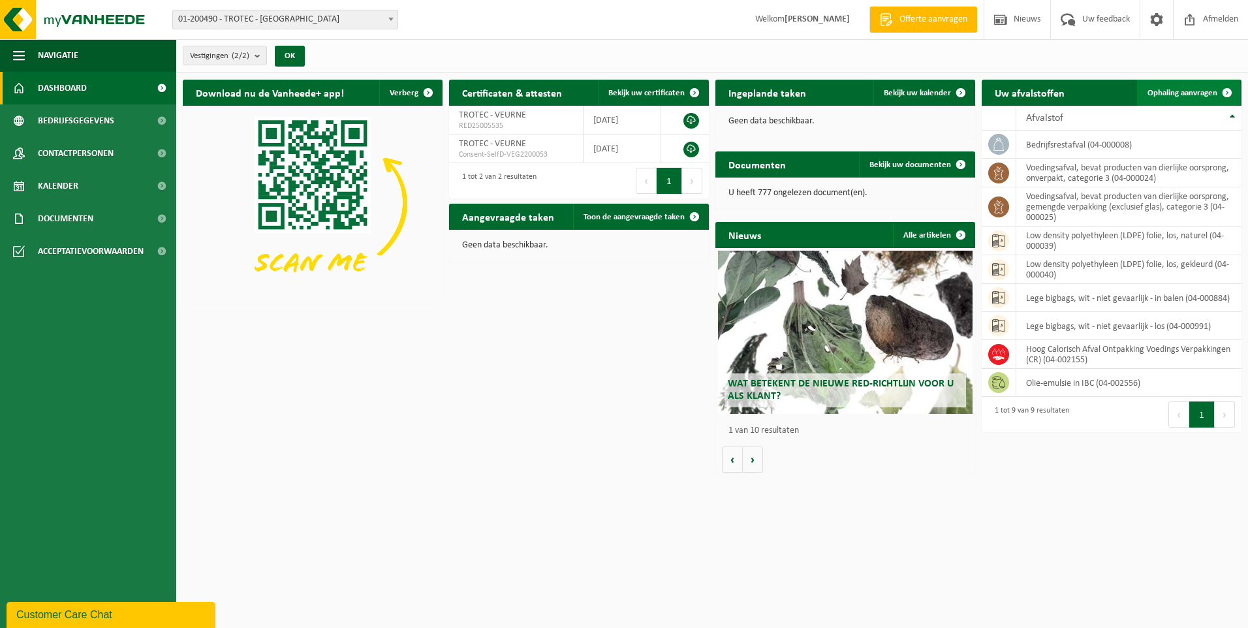  What do you see at coordinates (1044, 118) in the screenshot?
I see `span: Afvalstof` at bounding box center [1044, 118].